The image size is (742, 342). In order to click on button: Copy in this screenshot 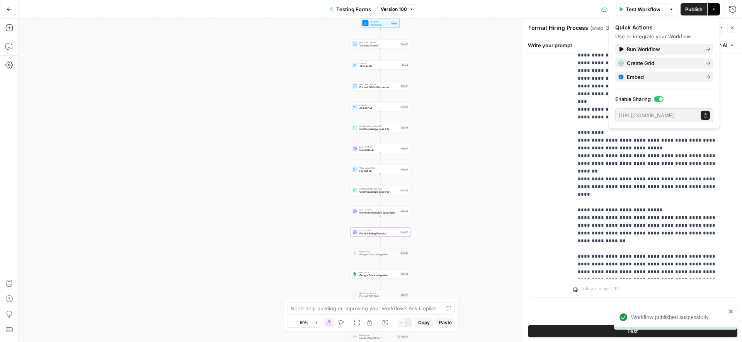, I will do `click(424, 322)`.